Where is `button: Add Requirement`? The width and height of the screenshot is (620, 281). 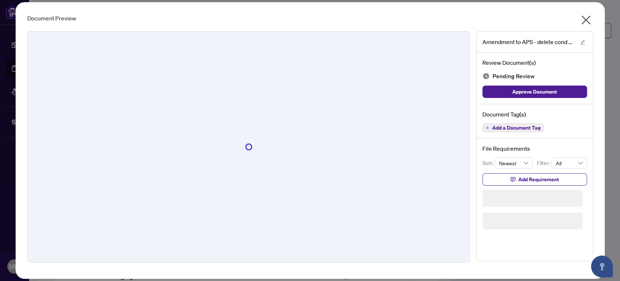 button: Add Requirement is located at coordinates (535, 179).